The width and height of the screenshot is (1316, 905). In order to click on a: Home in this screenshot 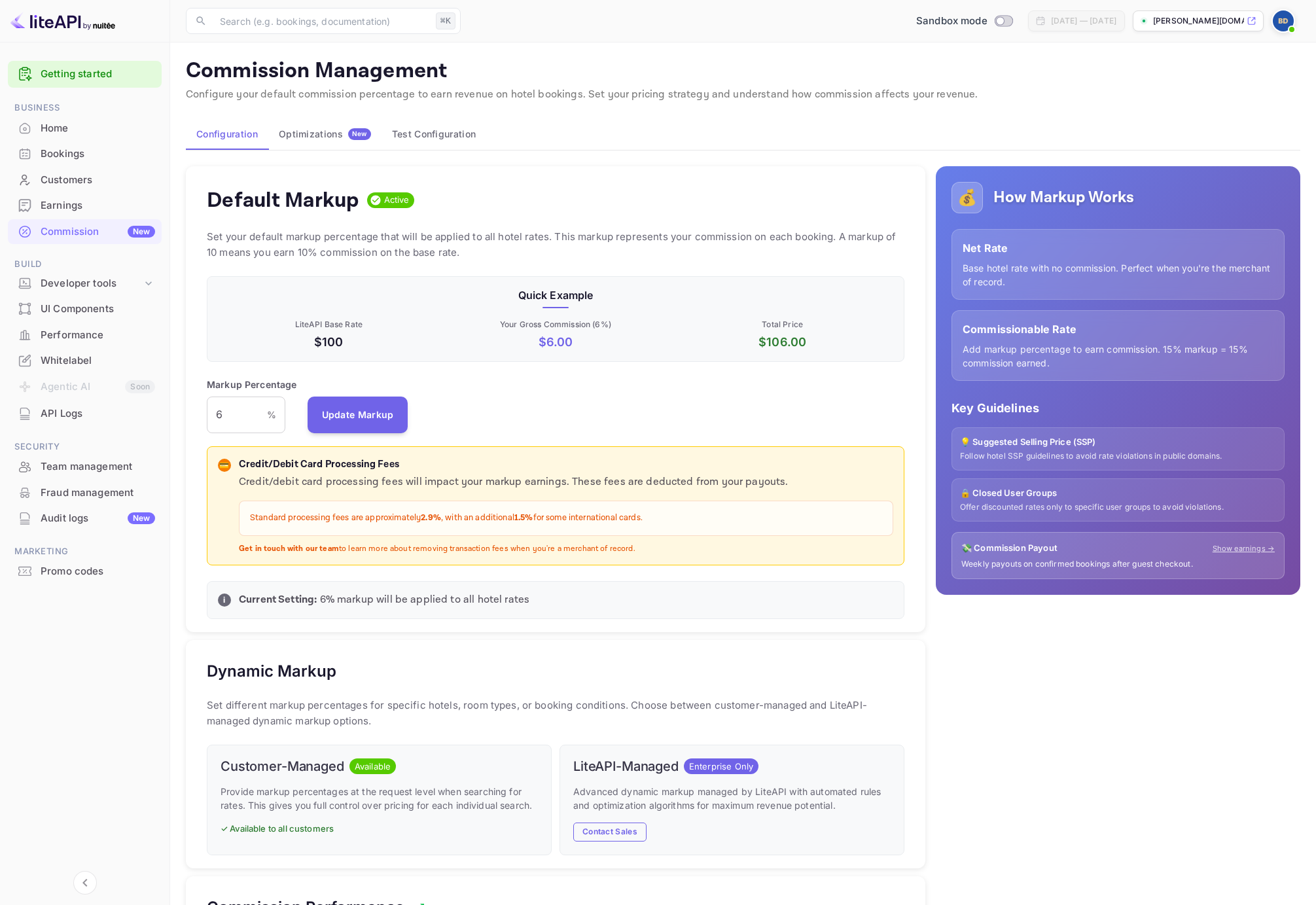, I will do `click(84, 128)`.